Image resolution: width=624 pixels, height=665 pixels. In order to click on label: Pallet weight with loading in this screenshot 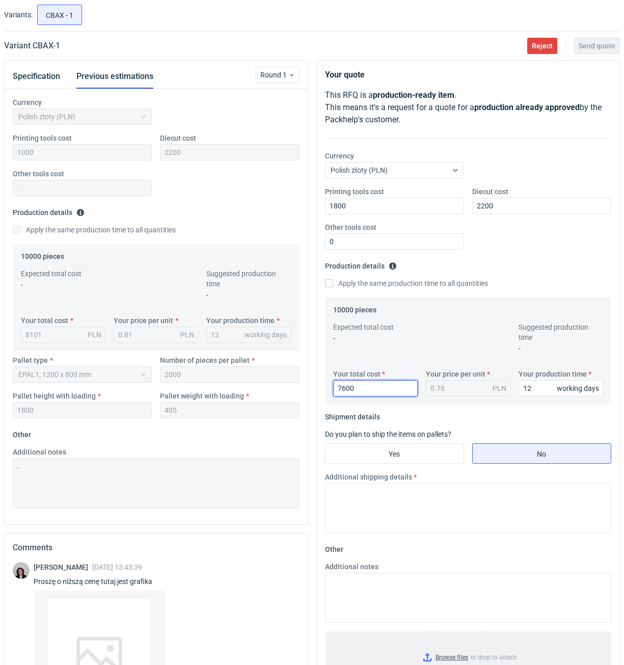, I will do `click(202, 396)`.